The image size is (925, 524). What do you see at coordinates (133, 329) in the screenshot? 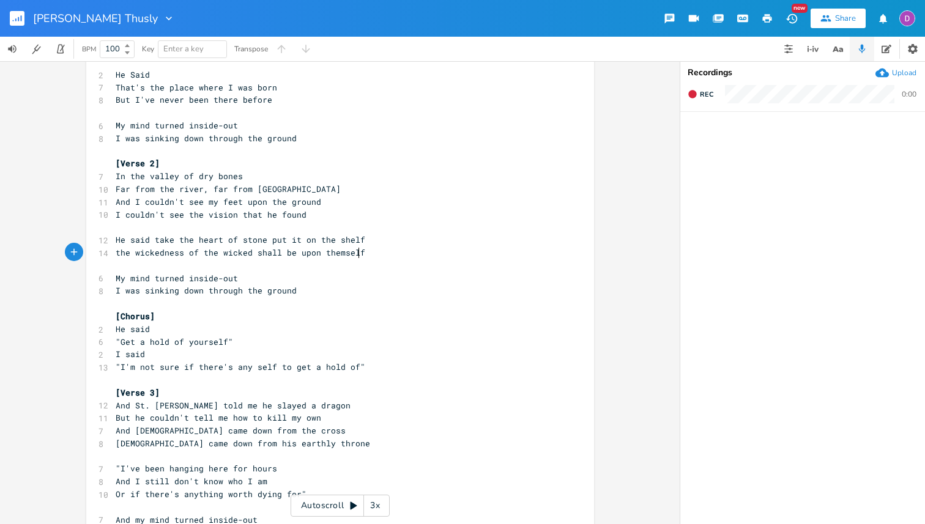
I see `span: He said` at bounding box center [133, 329].